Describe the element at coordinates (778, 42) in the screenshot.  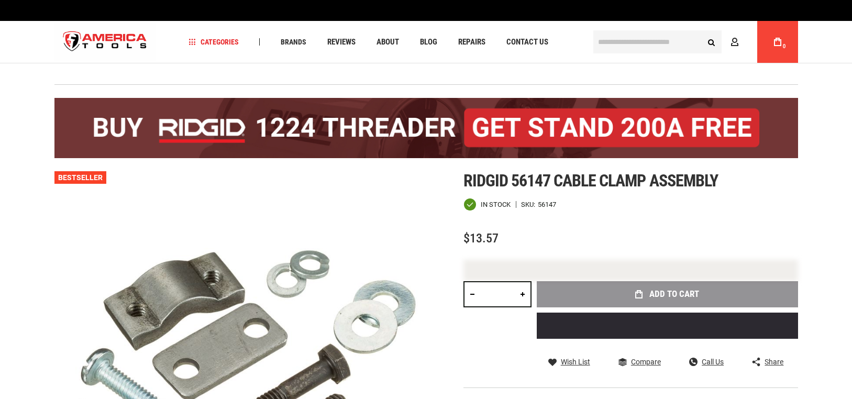
I see `a: 0` at that location.